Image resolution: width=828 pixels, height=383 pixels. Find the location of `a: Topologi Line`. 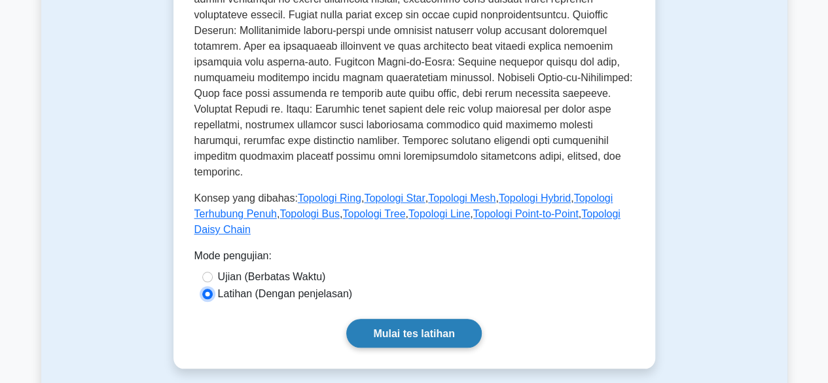

a: Topologi Line is located at coordinates (439, 214).